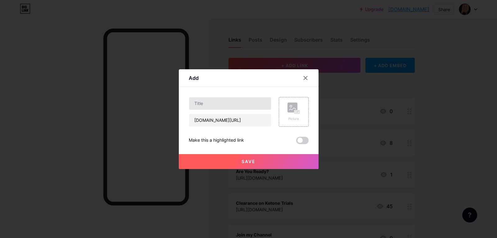 This screenshot has width=497, height=238. I want to click on input: Title, so click(230, 103).